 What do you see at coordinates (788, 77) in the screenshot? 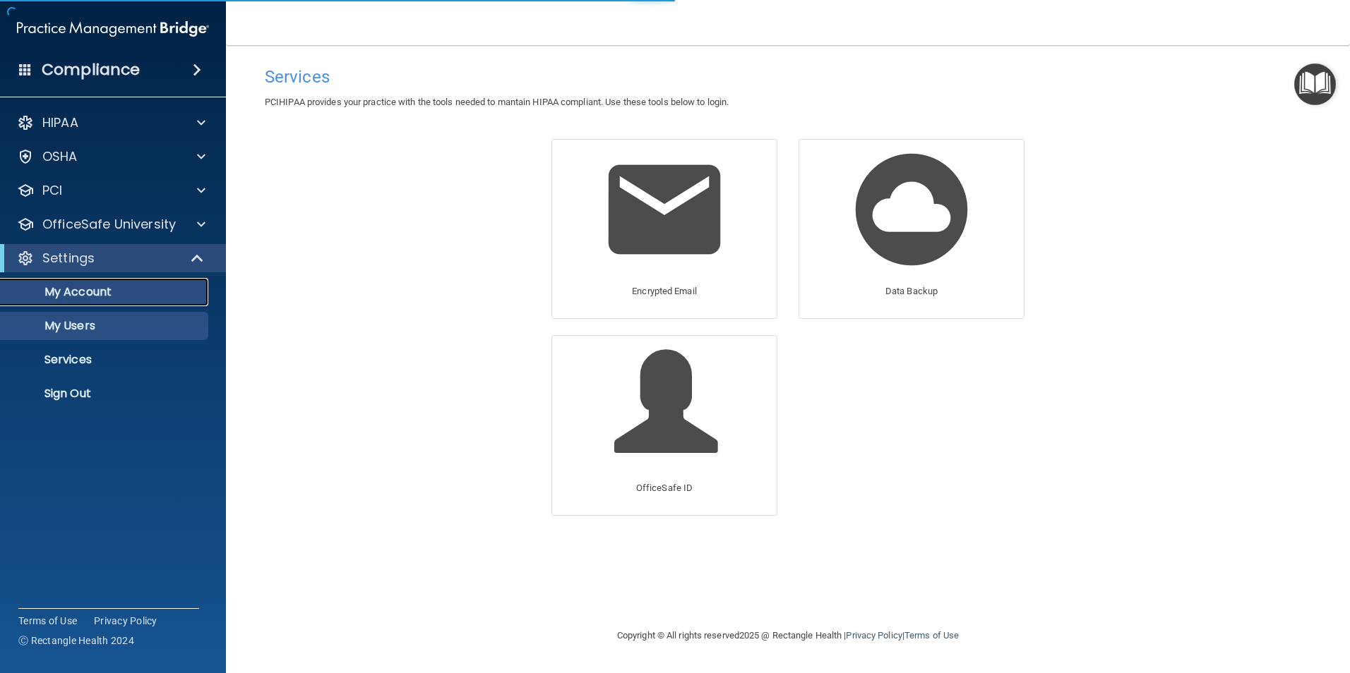
I see `h4: Services` at bounding box center [788, 77].